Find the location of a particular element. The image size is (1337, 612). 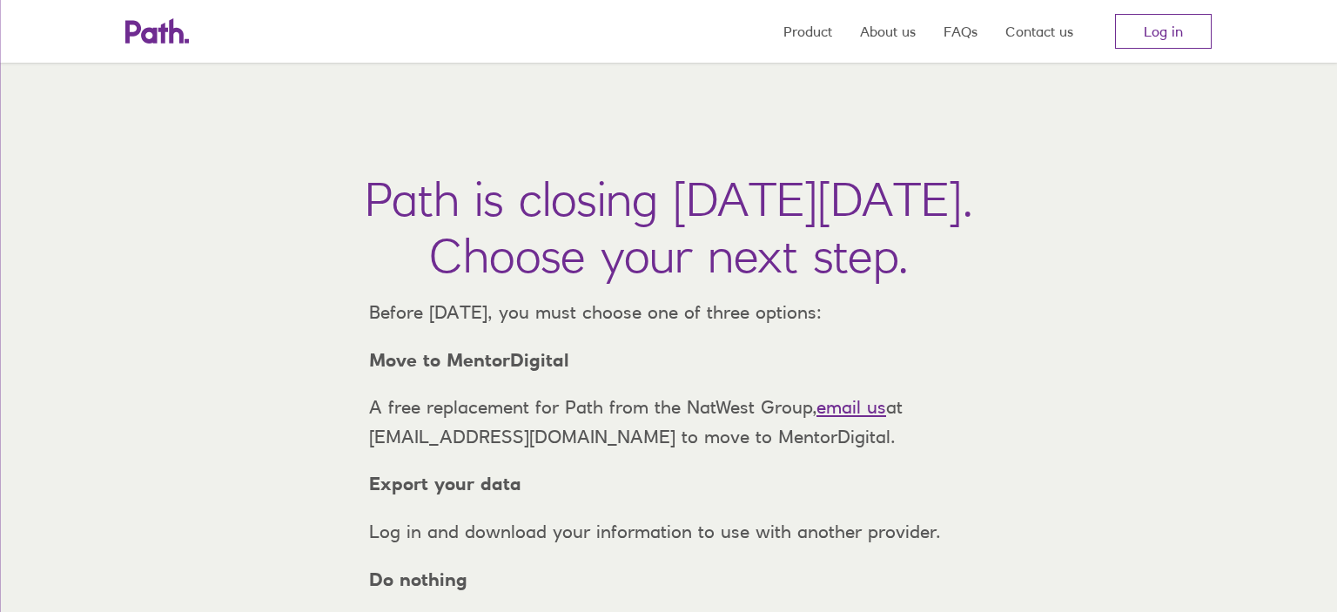

strong: Do nothing is located at coordinates (418, 579).